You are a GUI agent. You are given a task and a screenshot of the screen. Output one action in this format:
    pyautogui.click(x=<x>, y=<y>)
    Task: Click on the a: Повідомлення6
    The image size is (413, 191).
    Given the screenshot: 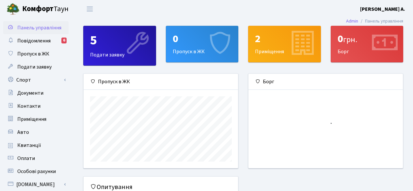 What is the action you would take?
    pyautogui.click(x=36, y=41)
    